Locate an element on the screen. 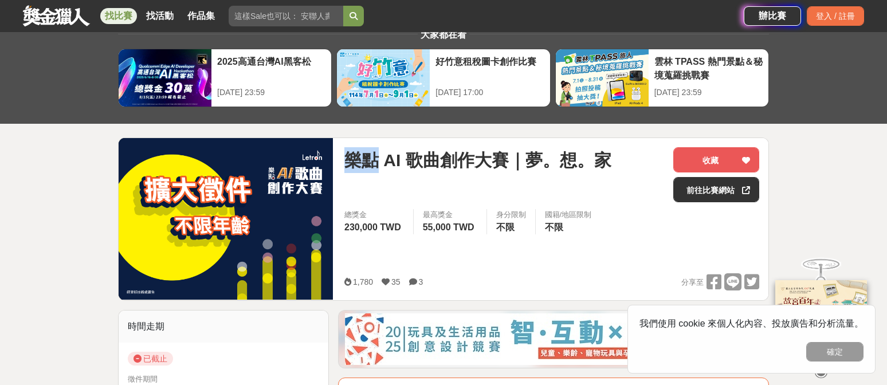 Image resolution: width=887 pixels, height=385 pixels. div: 時間走期 is located at coordinates (223, 327).